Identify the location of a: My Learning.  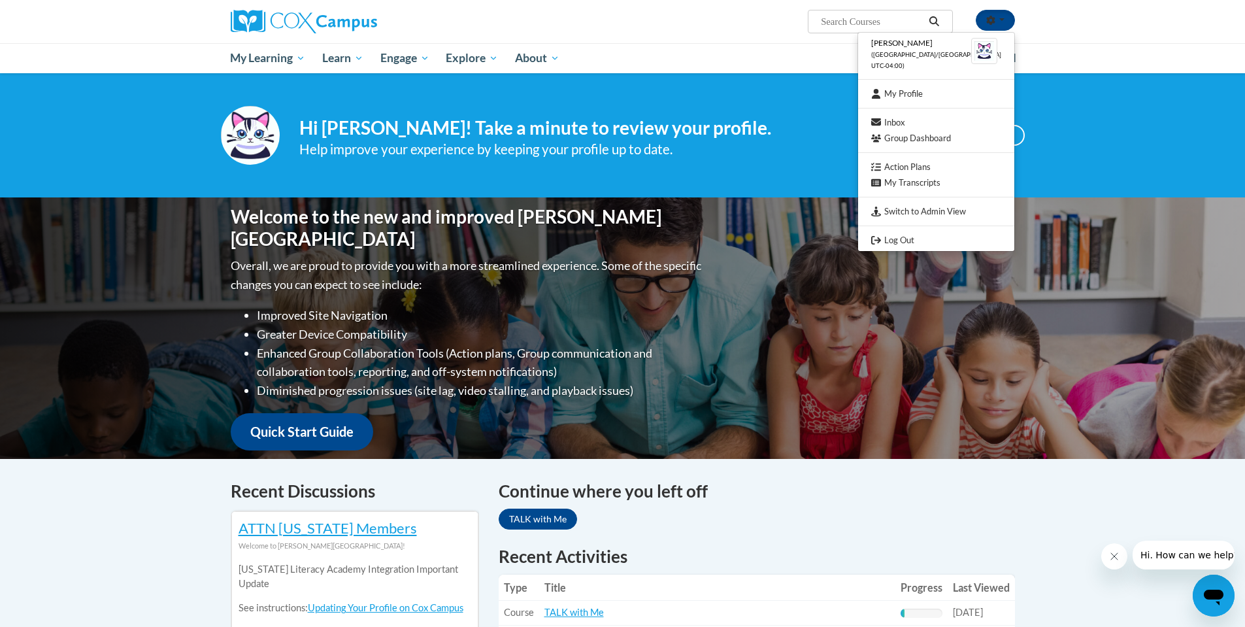
(268, 58).